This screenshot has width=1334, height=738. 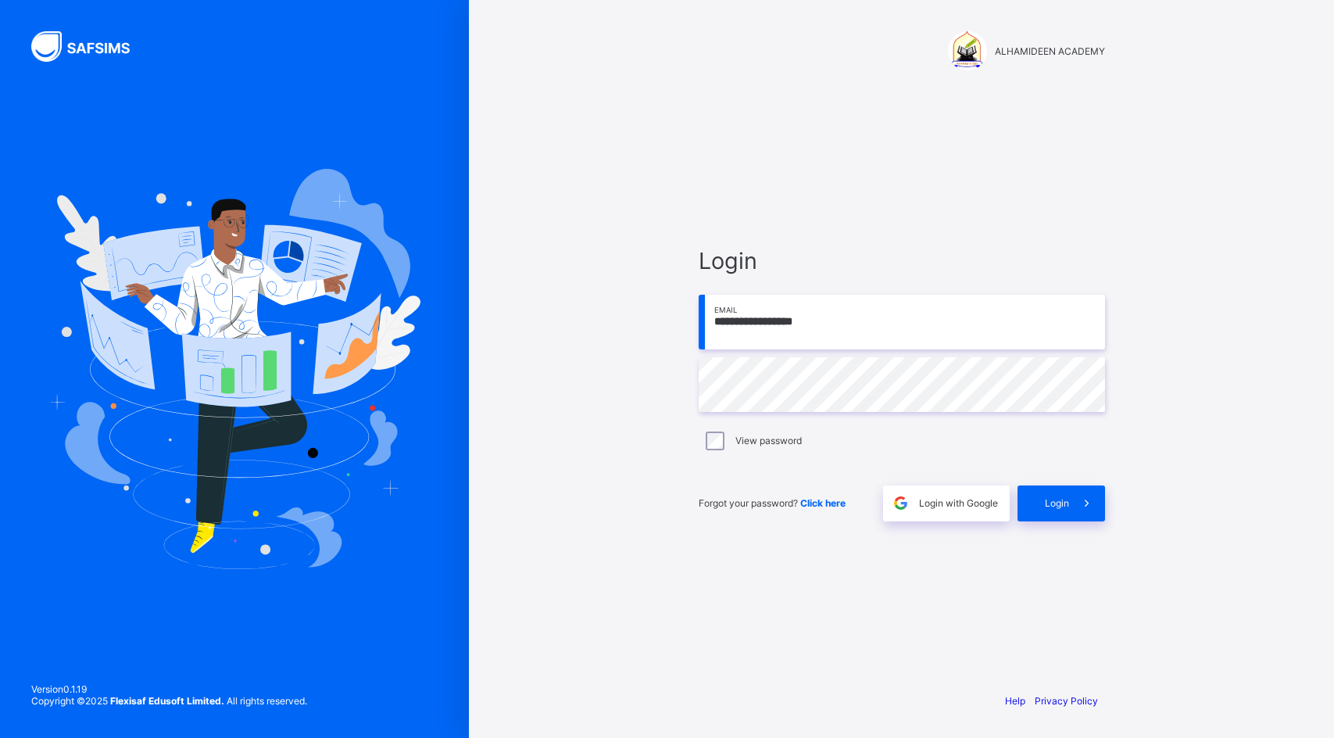 What do you see at coordinates (90, 46) in the screenshot?
I see `img: SAFSIMS Logo` at bounding box center [90, 46].